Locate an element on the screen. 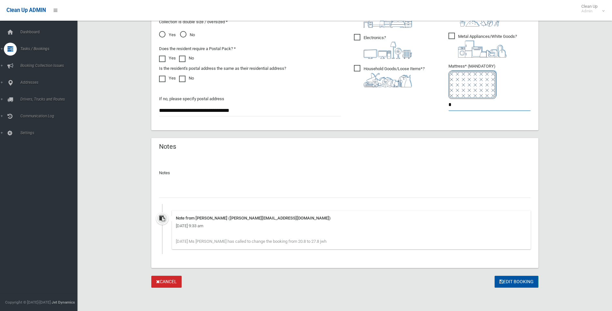 This screenshot has width=612, height=311. span: Tasks / Bookings is located at coordinates (50, 49).